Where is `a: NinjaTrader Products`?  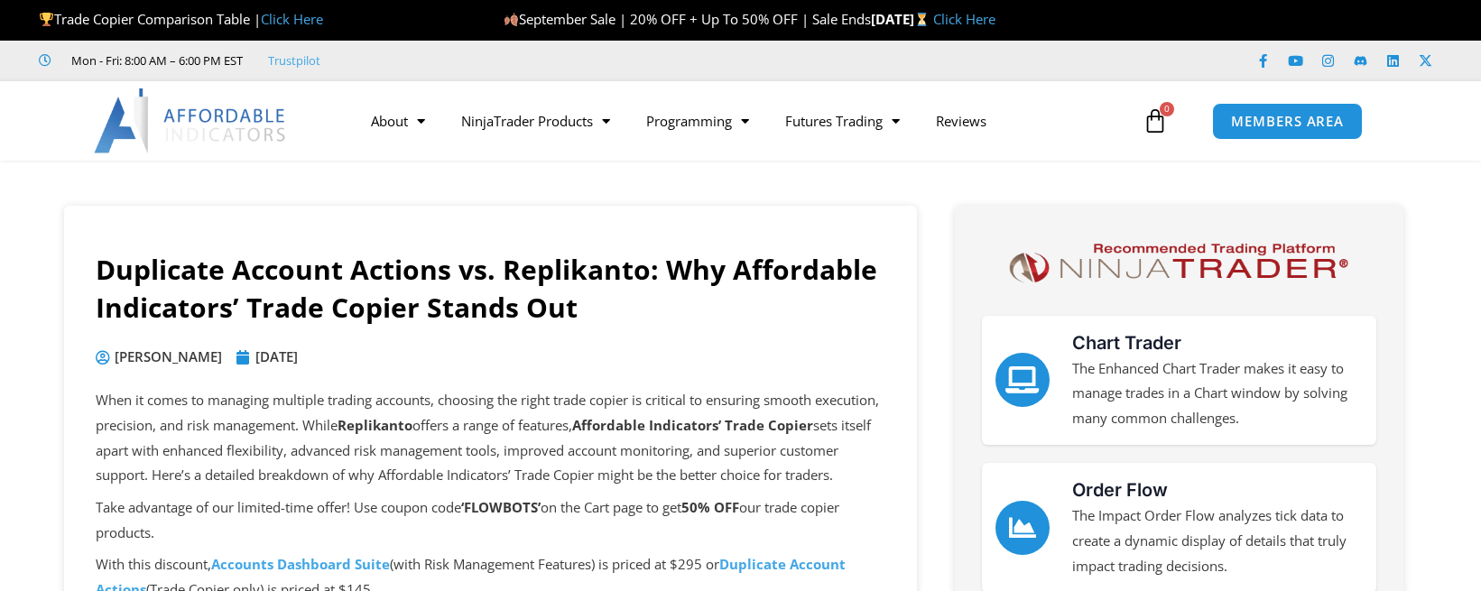
a: NinjaTrader Products is located at coordinates (535, 121).